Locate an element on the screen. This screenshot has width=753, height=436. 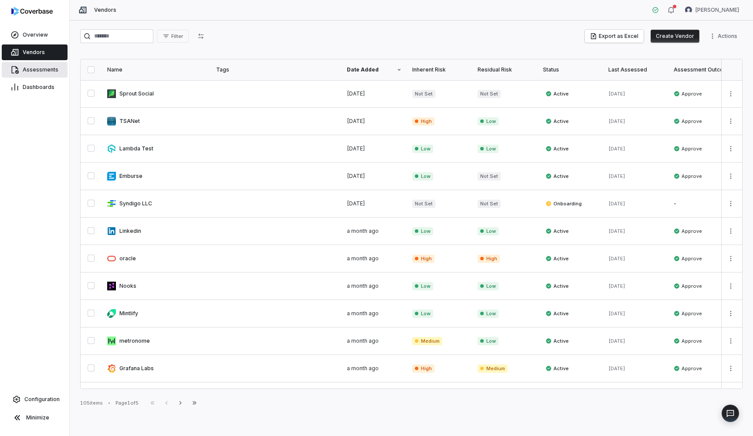
button: Minimize is located at coordinates (34, 418).